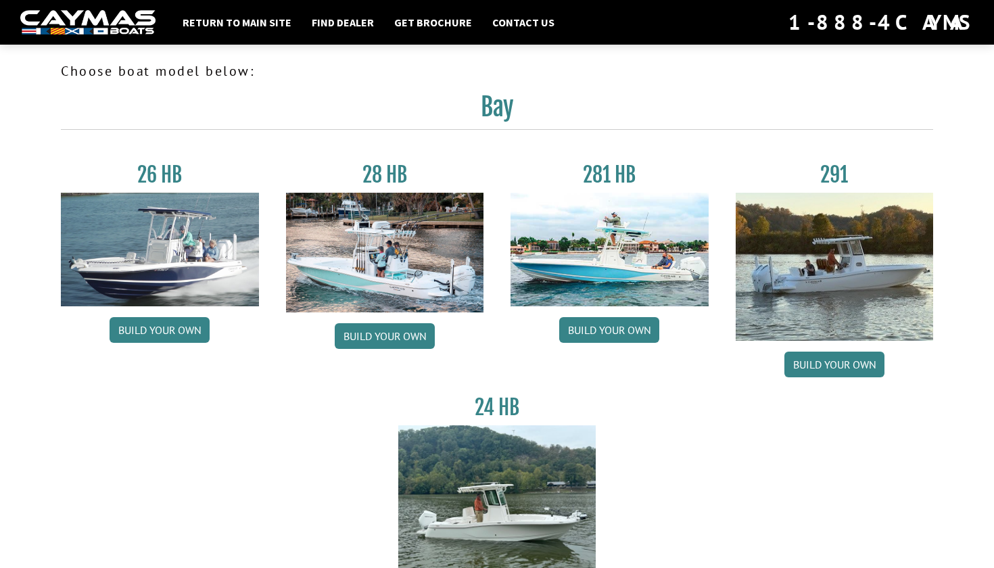 The width and height of the screenshot is (994, 568). Describe the element at coordinates (834, 266) in the screenshot. I see `img: 291_Thumbnail.jpg` at that location.